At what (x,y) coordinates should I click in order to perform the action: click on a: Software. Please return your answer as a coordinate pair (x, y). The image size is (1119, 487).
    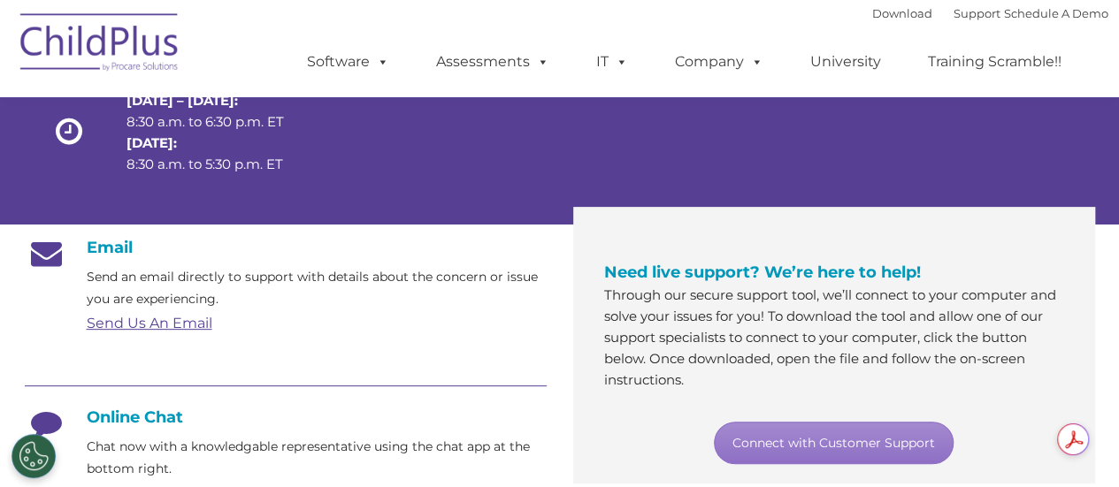
    Looking at the image, I should click on (348, 62).